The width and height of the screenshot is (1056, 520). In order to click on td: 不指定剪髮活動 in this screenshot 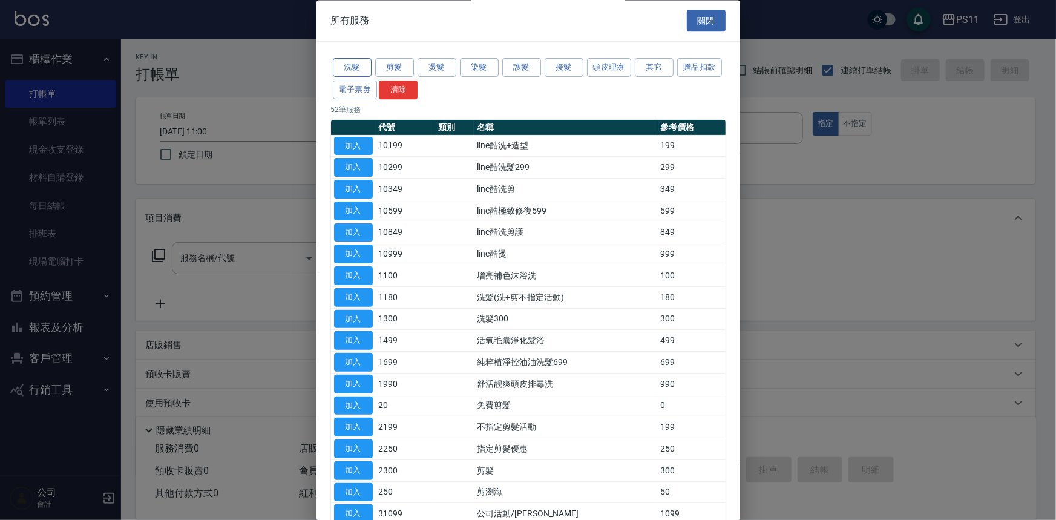, I will do `click(565, 427)`.